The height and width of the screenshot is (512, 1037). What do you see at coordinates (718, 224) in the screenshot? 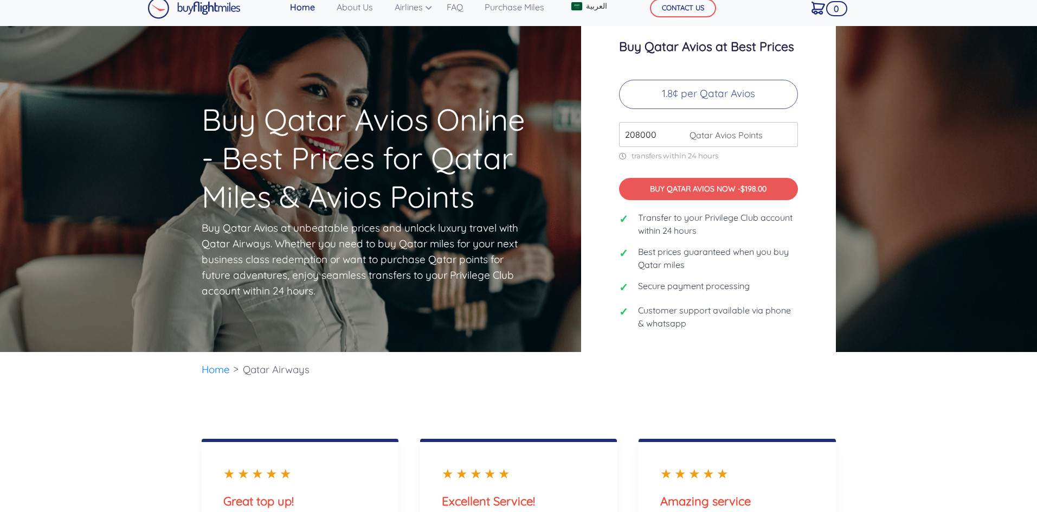
I see `span: Transfer to your Privilege Club account within 24 hours` at bounding box center [718, 224].